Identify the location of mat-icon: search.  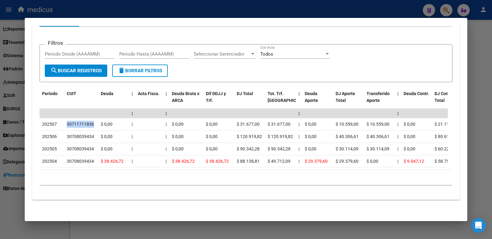
(54, 71).